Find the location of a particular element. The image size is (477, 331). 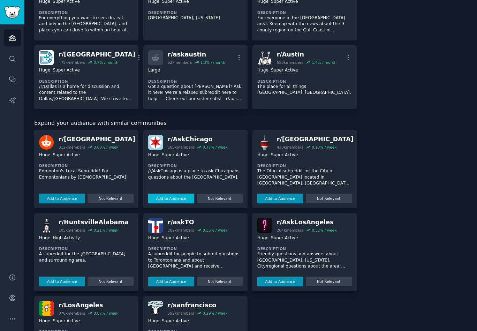

div: r/ sanfrancisco is located at coordinates (198, 305).